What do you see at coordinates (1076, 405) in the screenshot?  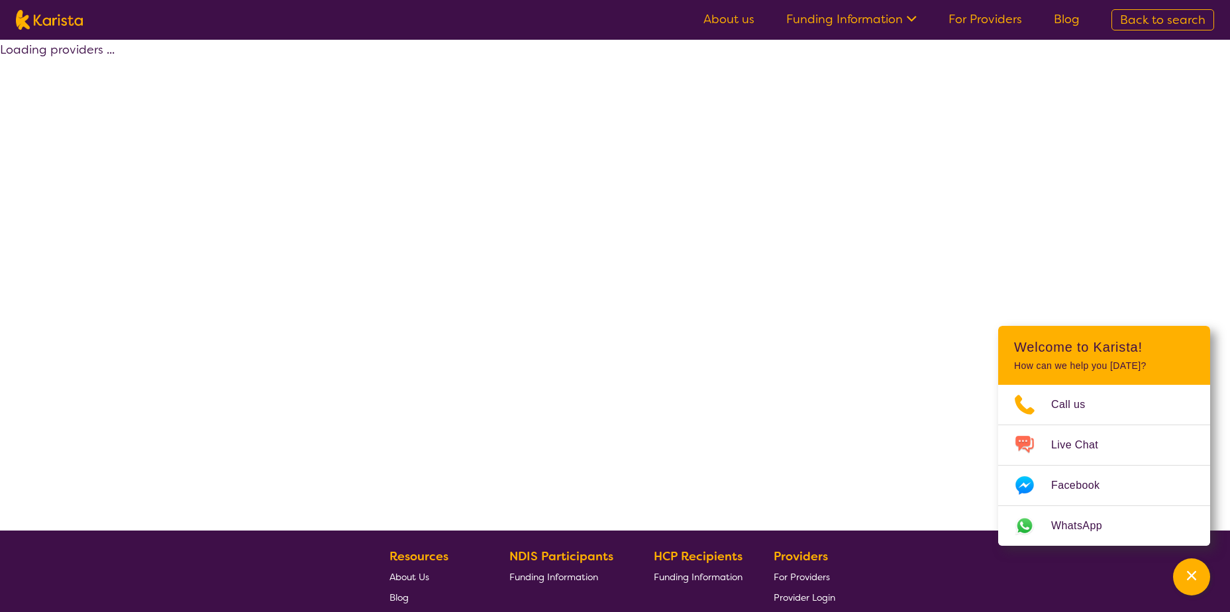 I see `span: Call us` at bounding box center [1076, 405].